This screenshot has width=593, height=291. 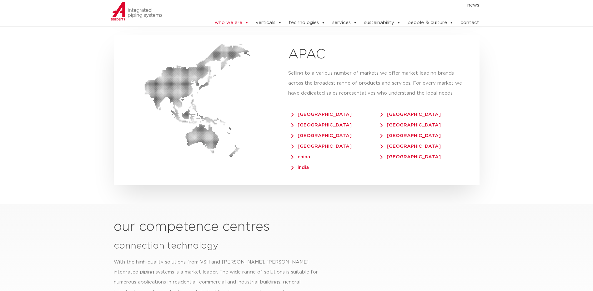 I want to click on p: Selling to a various number of markets we offer market leading brands across the broadest range o..., so click(x=378, y=84).